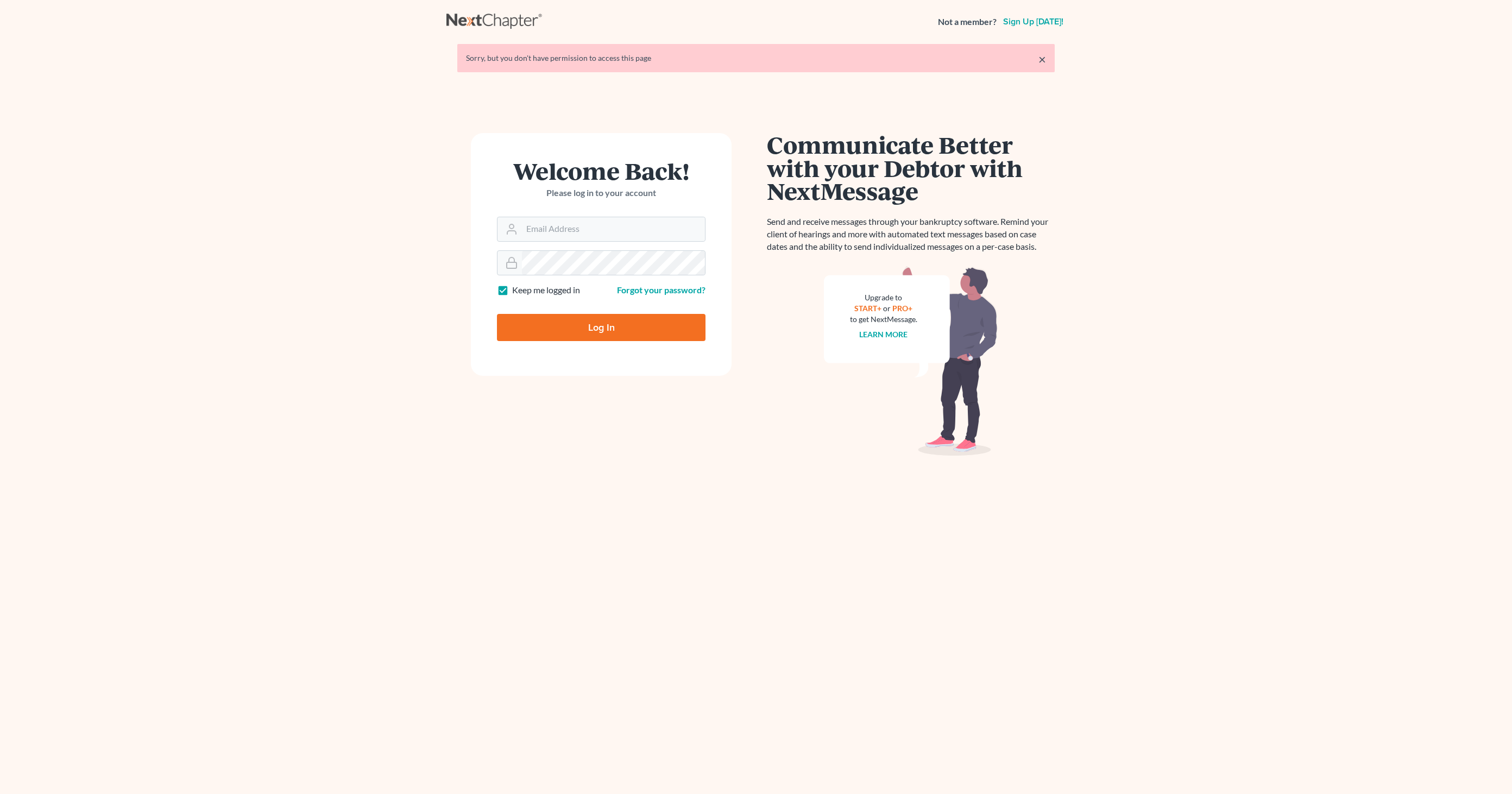  Describe the element at coordinates (614, 229) in the screenshot. I see `input: Email Address` at that location.